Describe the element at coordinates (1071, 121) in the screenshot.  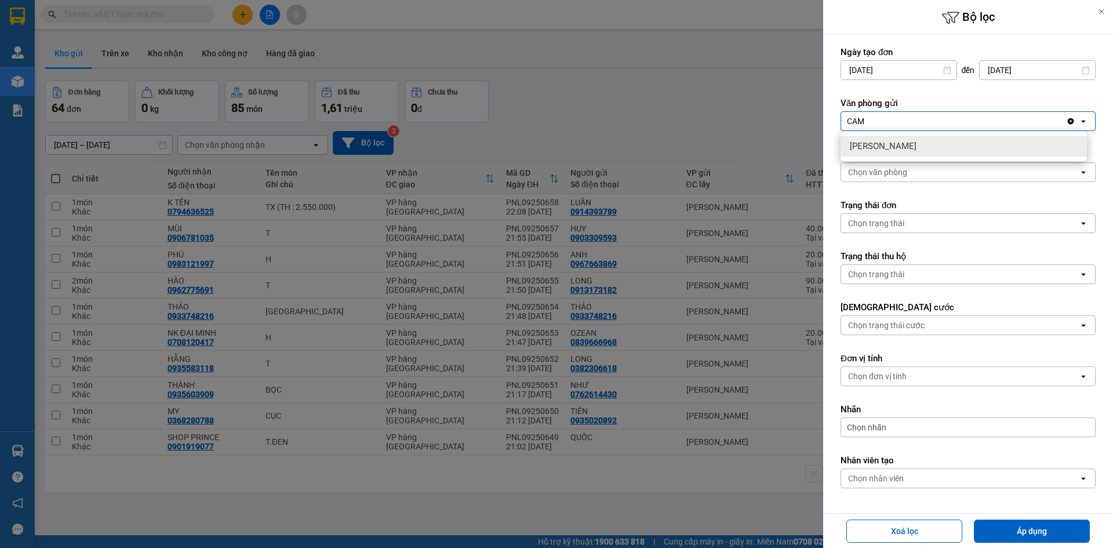
I see `svg: Clear all` at that location.